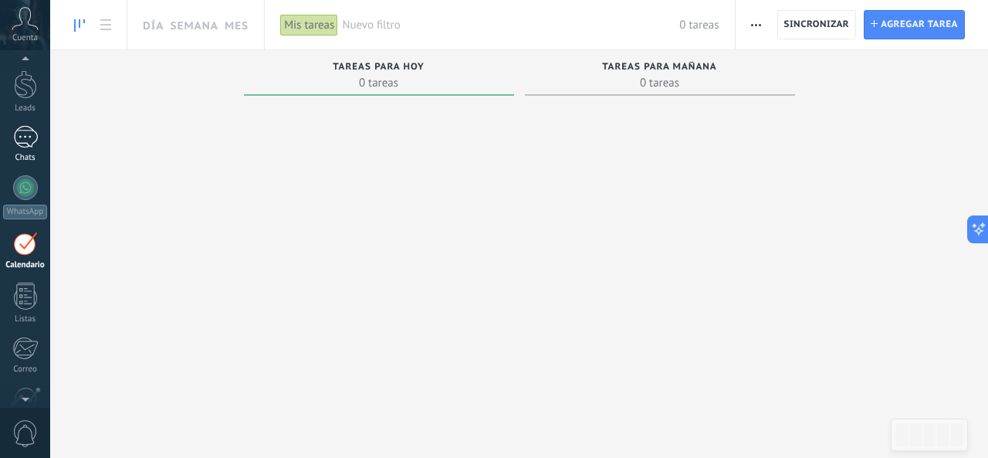 This screenshot has width=988, height=458. What do you see at coordinates (25, 211) in the screenshot?
I see `div: WhatsApp` at bounding box center [25, 211].